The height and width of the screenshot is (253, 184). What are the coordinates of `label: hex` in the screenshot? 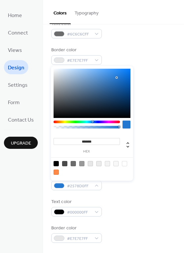 It's located at (87, 151).